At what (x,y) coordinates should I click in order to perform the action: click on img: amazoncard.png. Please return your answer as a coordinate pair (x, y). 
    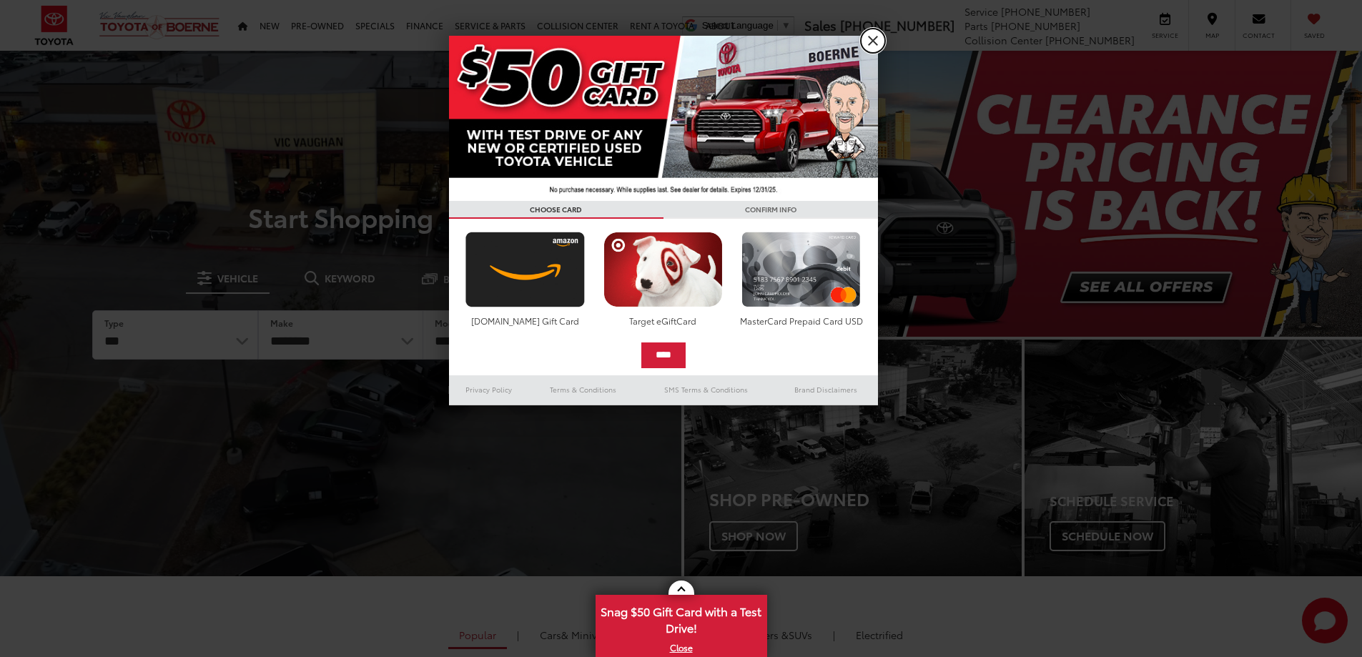
    Looking at the image, I should click on (525, 270).